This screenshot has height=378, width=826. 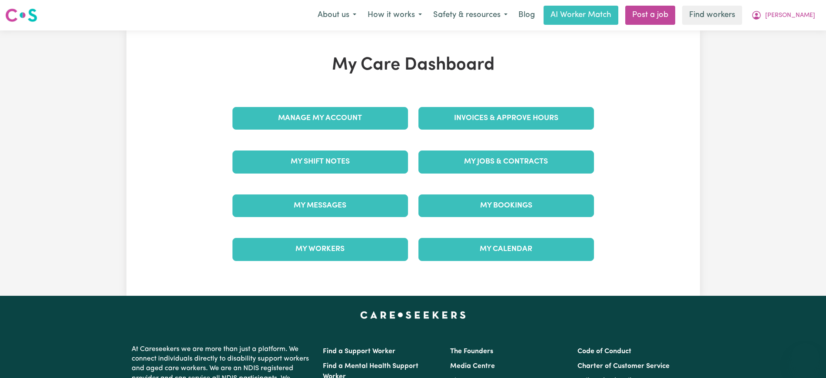 What do you see at coordinates (527, 15) in the screenshot?
I see `a: Blog` at bounding box center [527, 15].